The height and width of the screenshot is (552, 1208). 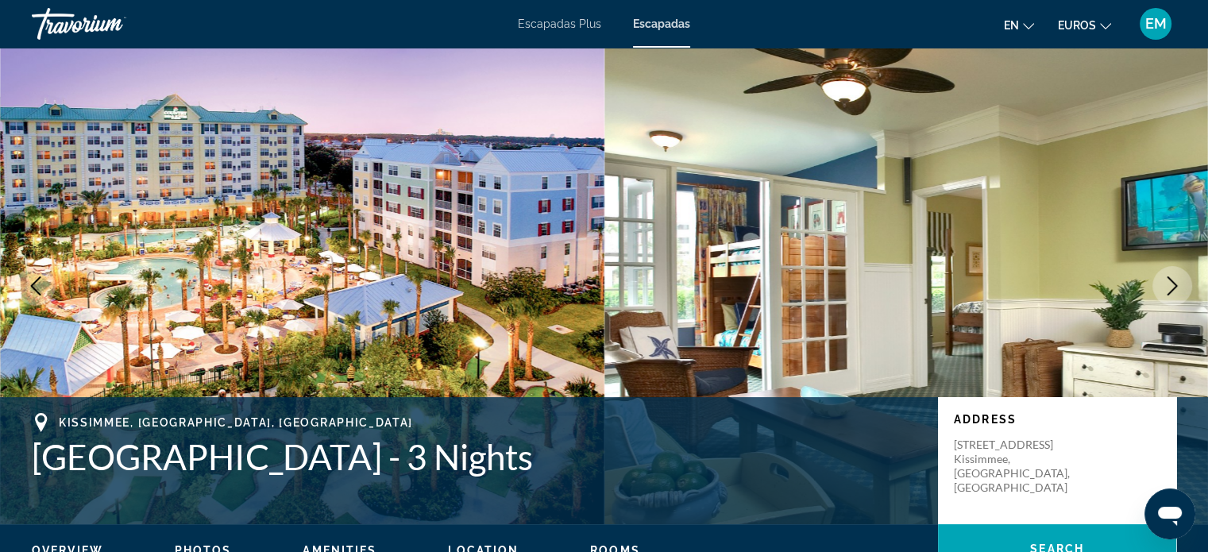 I want to click on font: Escapadas Plus, so click(x=559, y=24).